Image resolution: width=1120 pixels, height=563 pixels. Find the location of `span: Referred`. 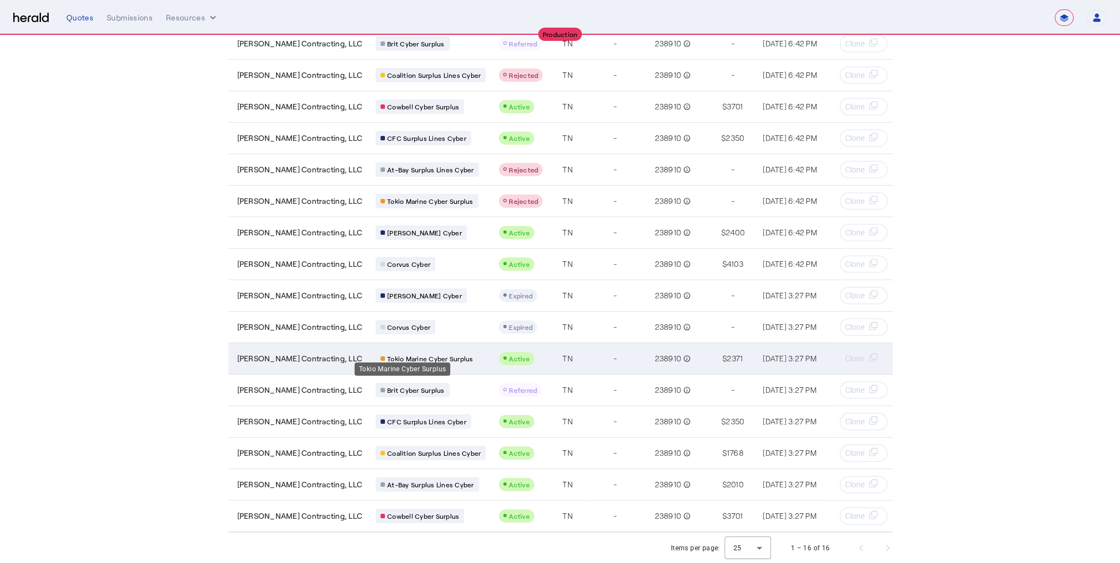

span: Referred is located at coordinates (522, 390).